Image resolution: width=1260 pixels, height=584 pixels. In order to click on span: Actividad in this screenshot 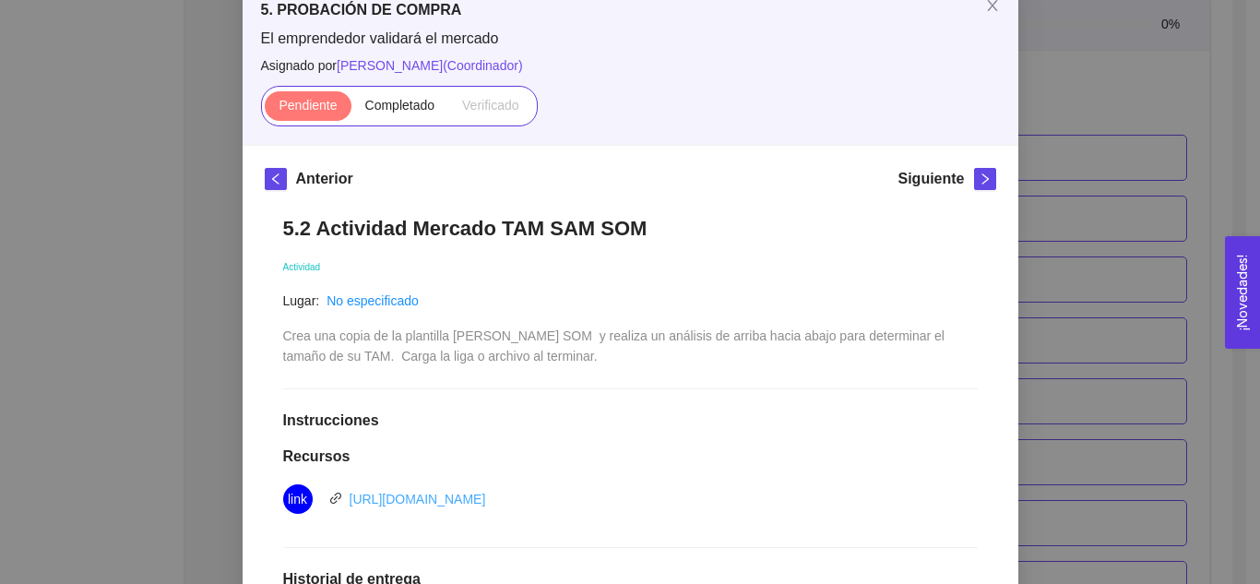, I will do `click(302, 266)`.